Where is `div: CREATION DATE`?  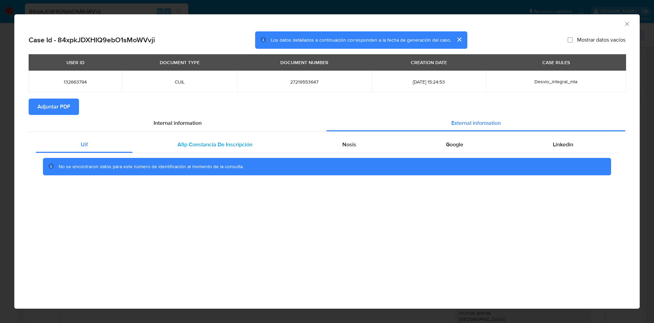
div: CREATION DATE is located at coordinates (429, 62).